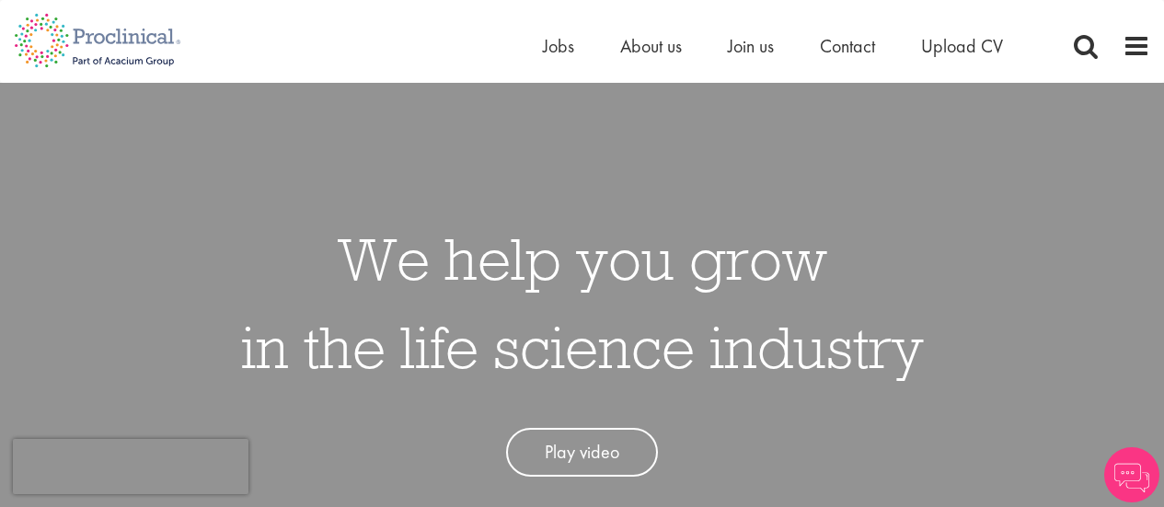 The height and width of the screenshot is (507, 1164). What do you see at coordinates (559, 46) in the screenshot?
I see `span: Jobs` at bounding box center [559, 46].